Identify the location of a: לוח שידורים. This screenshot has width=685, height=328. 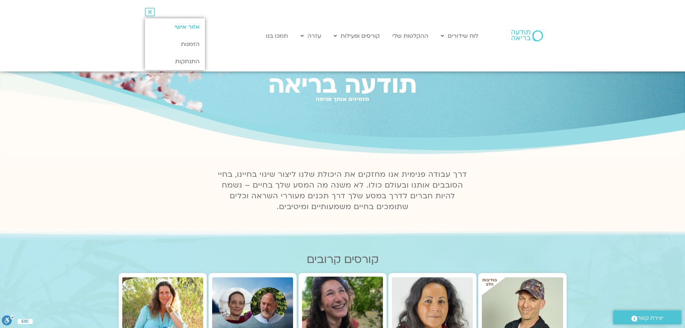
(459, 36).